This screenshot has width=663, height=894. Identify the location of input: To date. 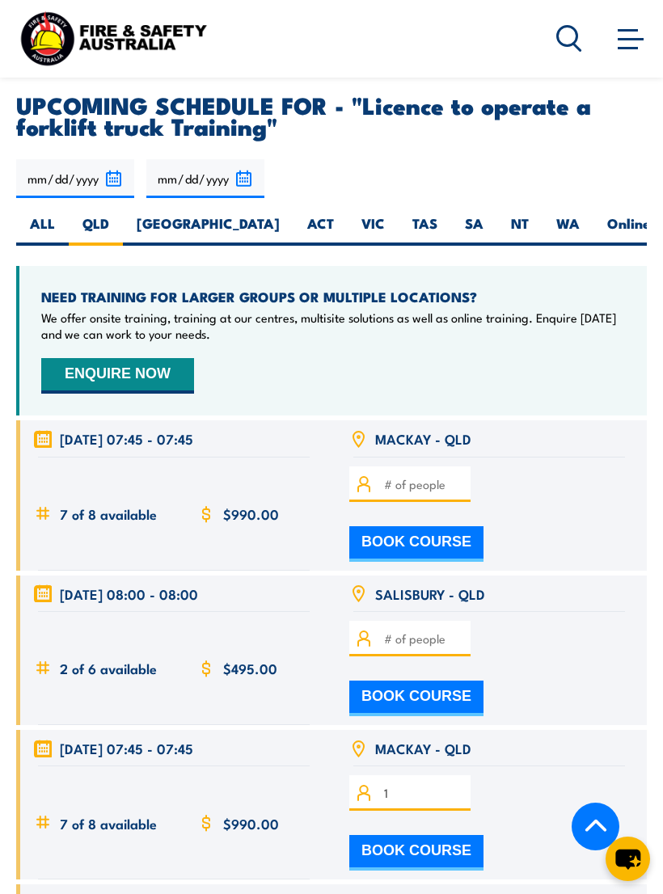
(205, 179).